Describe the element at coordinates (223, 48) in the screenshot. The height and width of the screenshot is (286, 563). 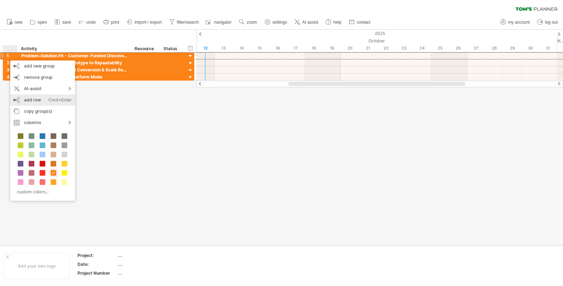
I see `div: Monday, 13 October 2025` at that location.